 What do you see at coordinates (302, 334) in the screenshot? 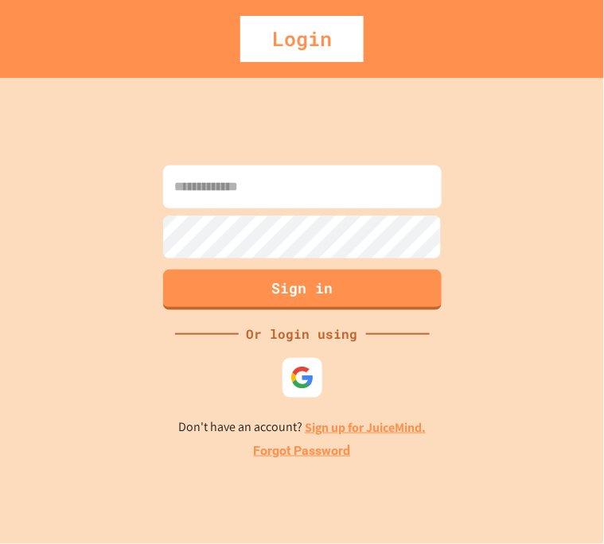
I see `div: Or login using` at bounding box center [302, 334].